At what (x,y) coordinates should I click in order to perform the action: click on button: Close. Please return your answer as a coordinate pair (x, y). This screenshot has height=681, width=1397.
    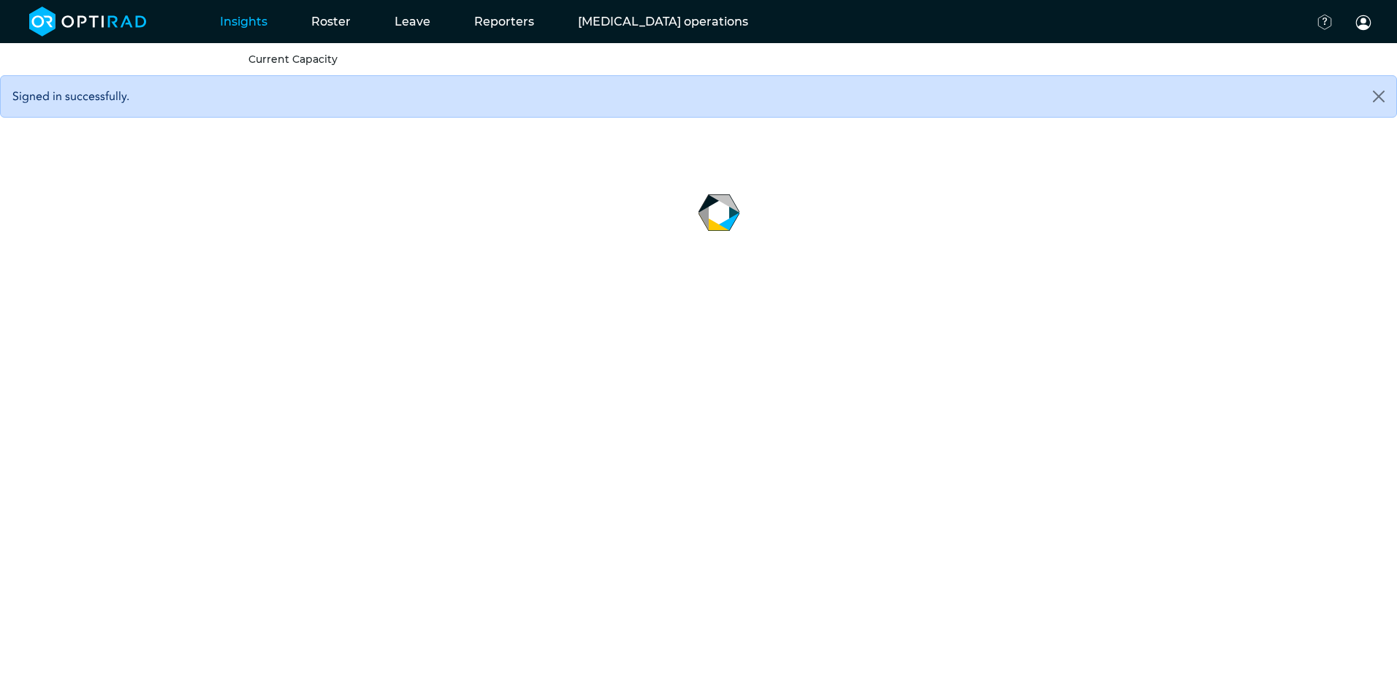
    Looking at the image, I should click on (1378, 96).